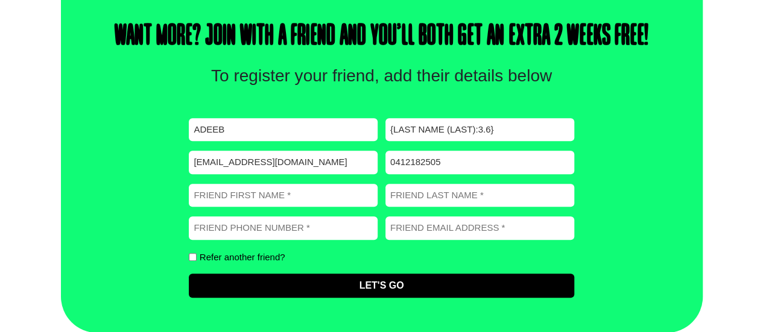 The width and height of the screenshot is (763, 332). I want to click on input: Phone *, so click(480, 162).